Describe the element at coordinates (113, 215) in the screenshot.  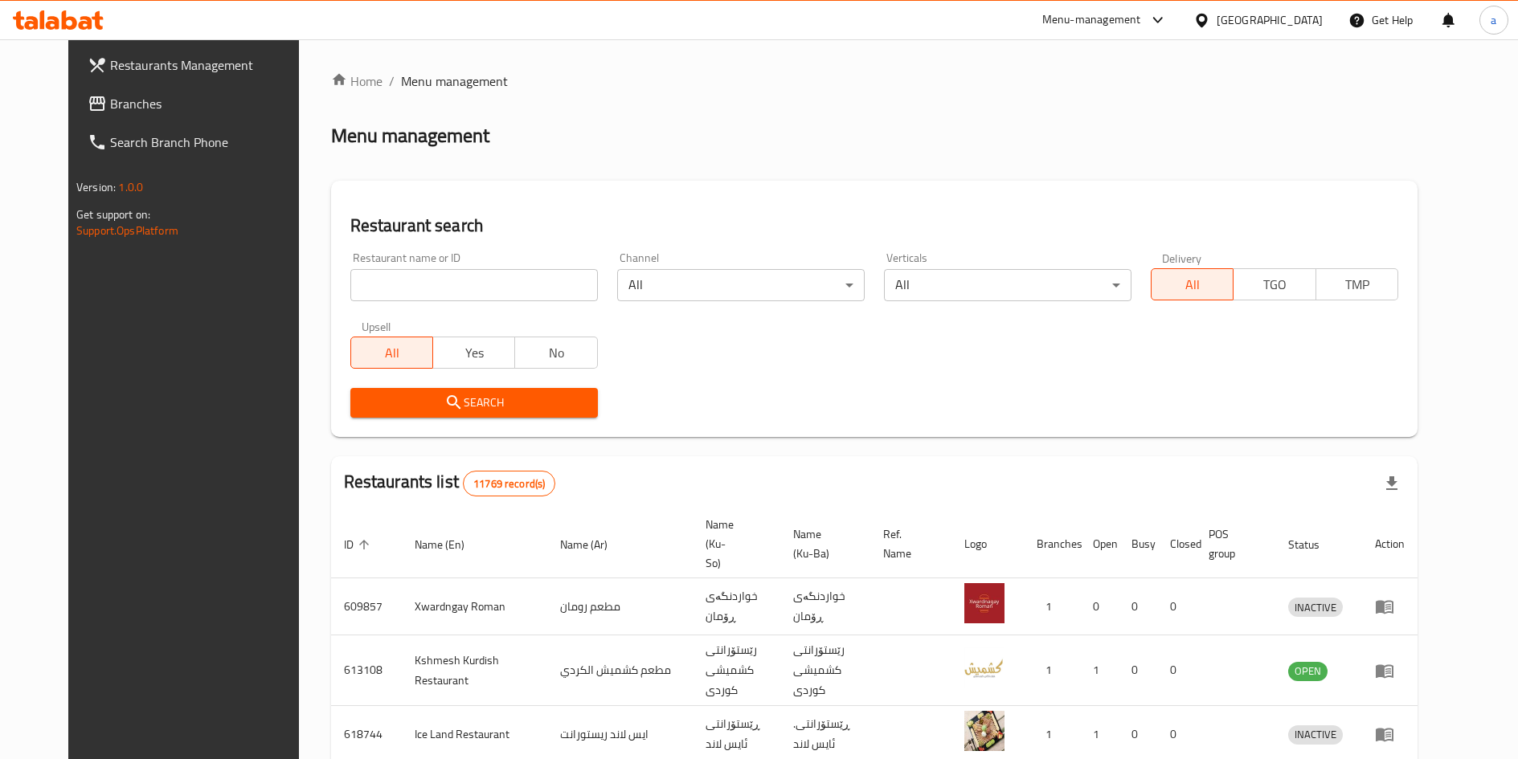
I see `span: Get support on:` at that location.